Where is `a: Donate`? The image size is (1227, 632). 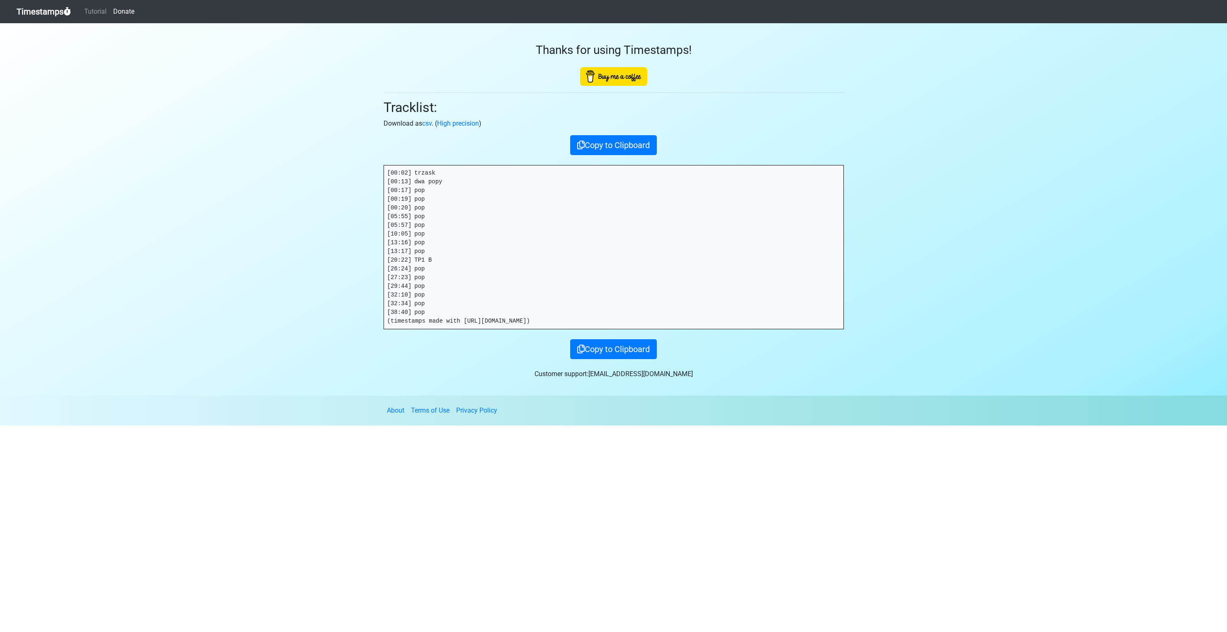
a: Donate is located at coordinates (124, 12).